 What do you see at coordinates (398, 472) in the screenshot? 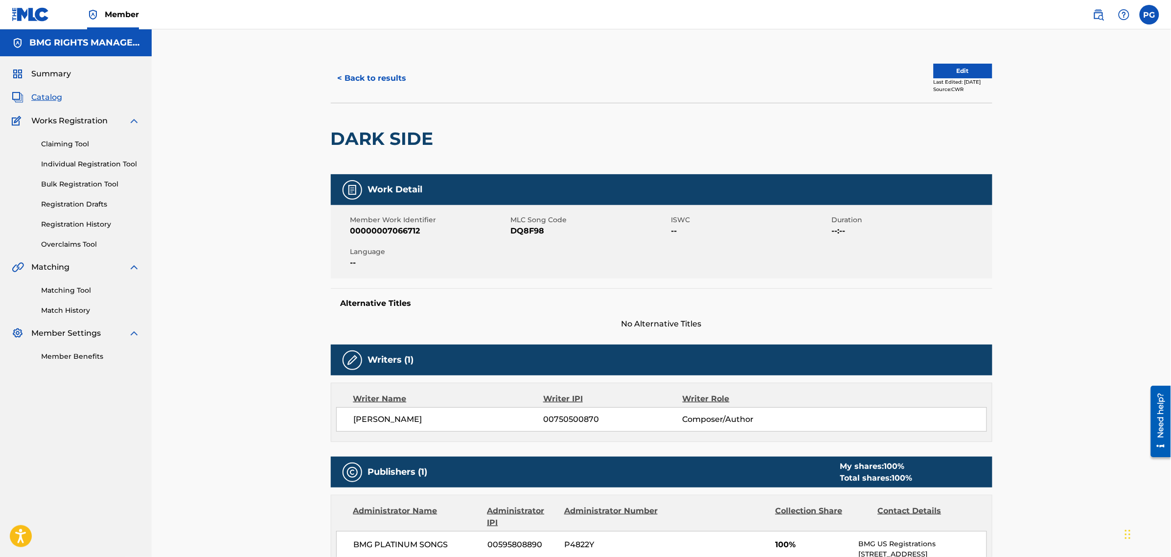
I see `h5: Publishers (1)` at bounding box center [398, 472].